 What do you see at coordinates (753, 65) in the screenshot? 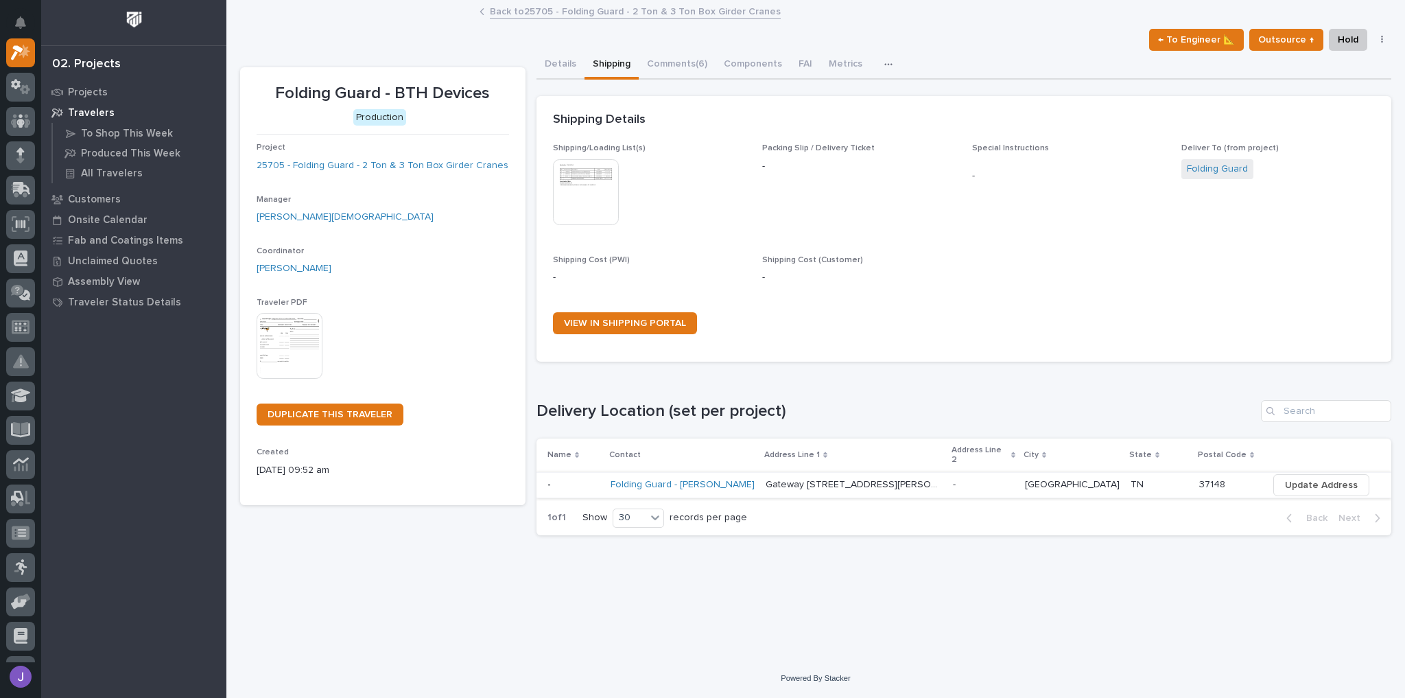
I see `button: Components` at bounding box center [753, 65].